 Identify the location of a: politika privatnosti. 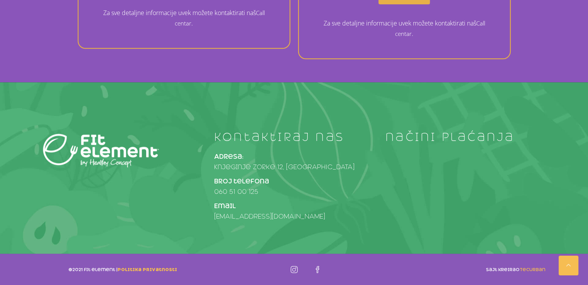
(147, 270).